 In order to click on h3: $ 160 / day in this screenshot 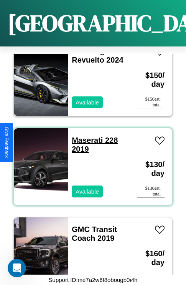, I will do `click(151, 258)`.